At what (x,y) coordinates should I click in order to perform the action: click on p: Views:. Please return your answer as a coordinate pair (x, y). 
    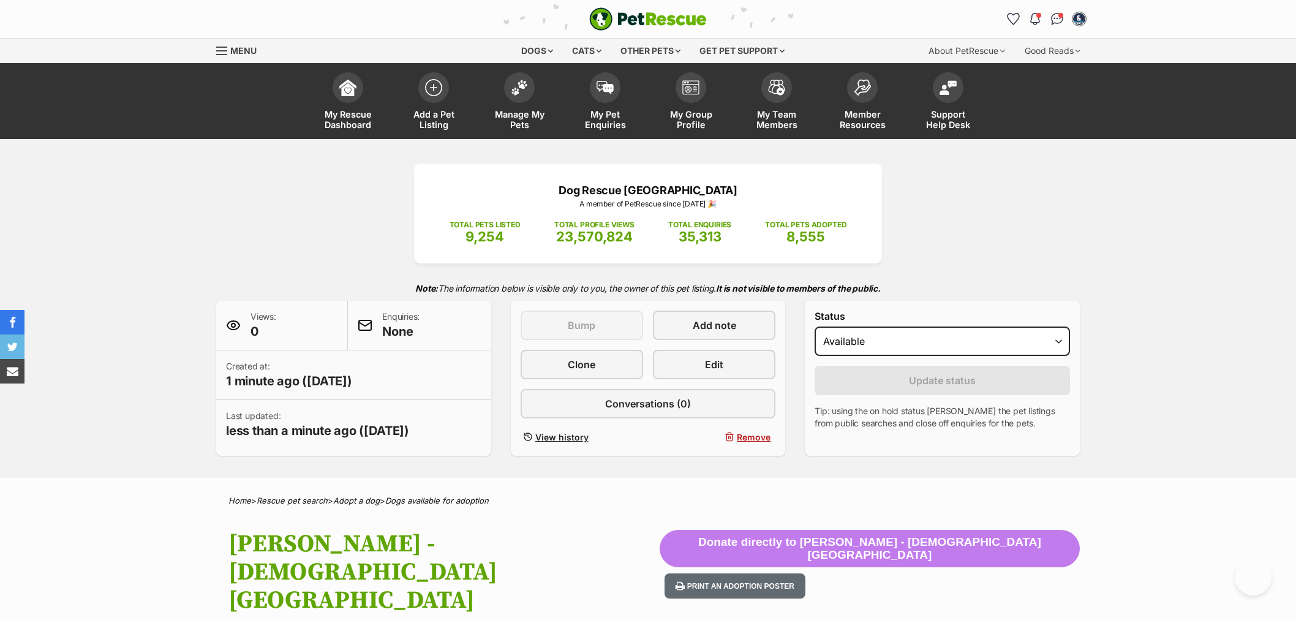
    Looking at the image, I should click on (263, 325).